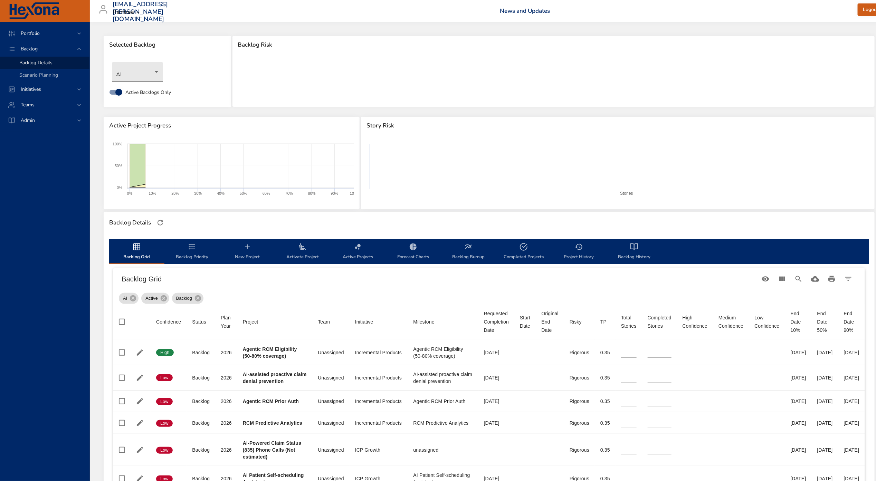 The image size is (876, 481). What do you see at coordinates (39, 75) in the screenshot?
I see `span: Scenario Planning` at bounding box center [39, 75].